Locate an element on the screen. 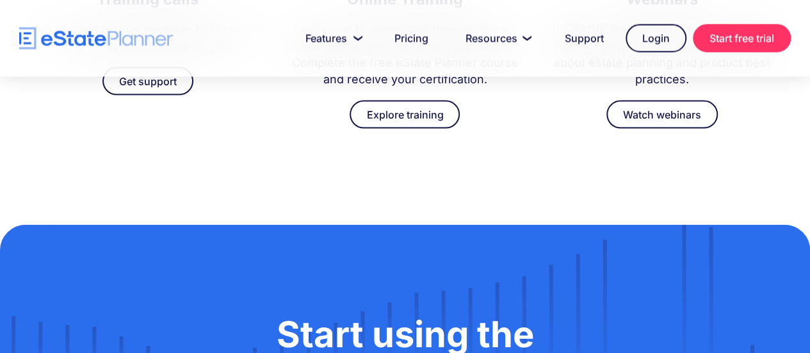  a: Pricing is located at coordinates (411, 38).